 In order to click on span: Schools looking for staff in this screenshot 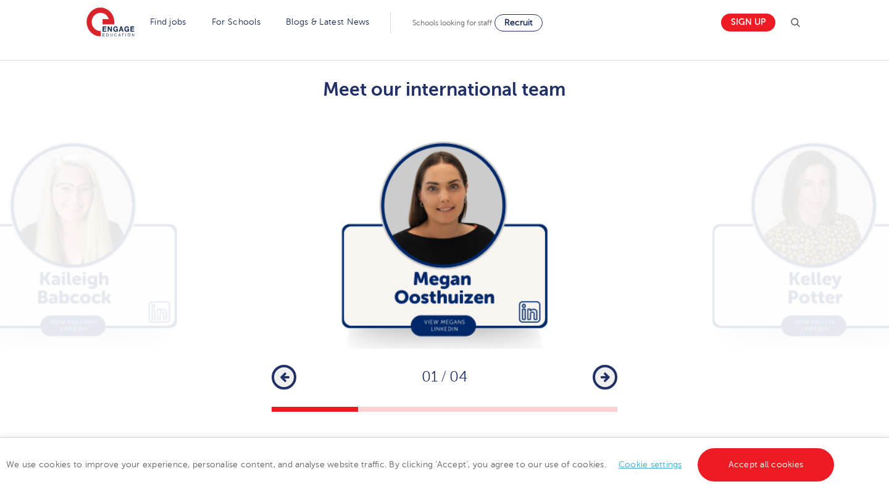, I will do `click(452, 23)`.